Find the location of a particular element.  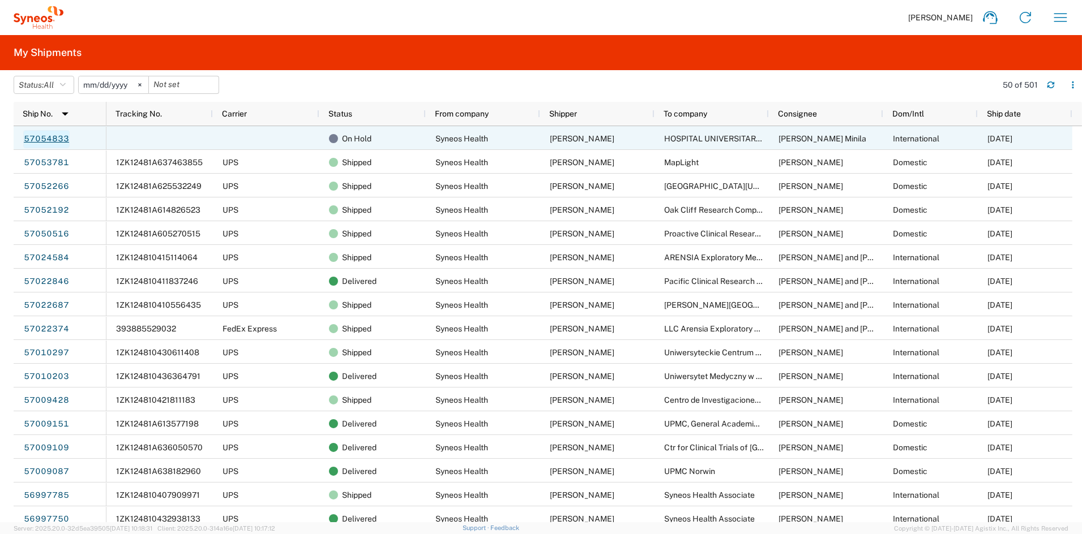

input: Not set is located at coordinates (113, 85).